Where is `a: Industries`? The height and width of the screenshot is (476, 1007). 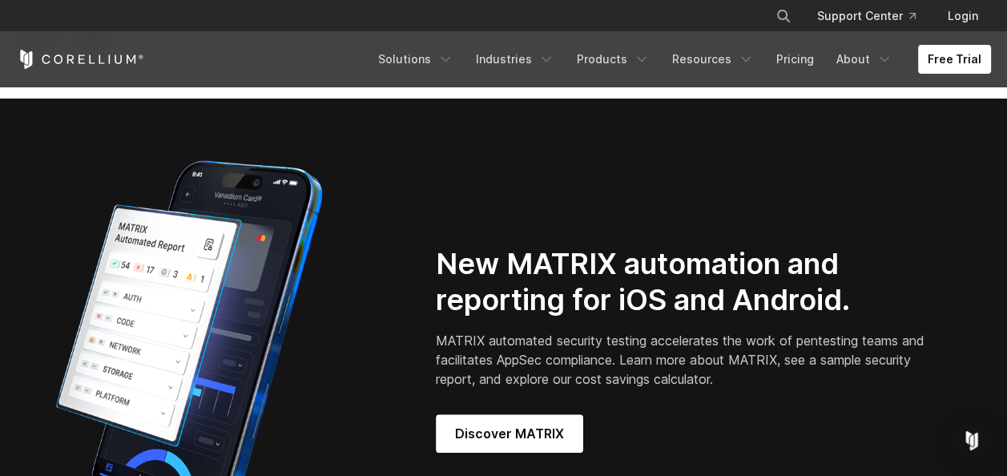
a: Industries is located at coordinates (515, 59).